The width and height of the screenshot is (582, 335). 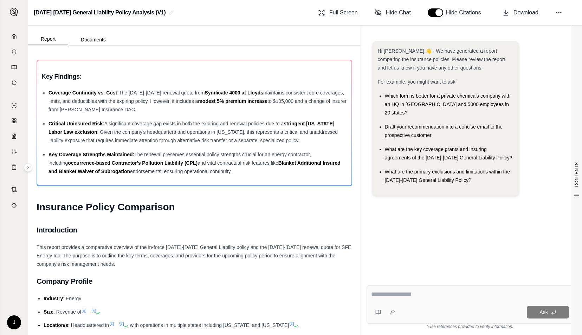 What do you see at coordinates (194, 230) in the screenshot?
I see `h2: Introduction` at bounding box center [194, 230].